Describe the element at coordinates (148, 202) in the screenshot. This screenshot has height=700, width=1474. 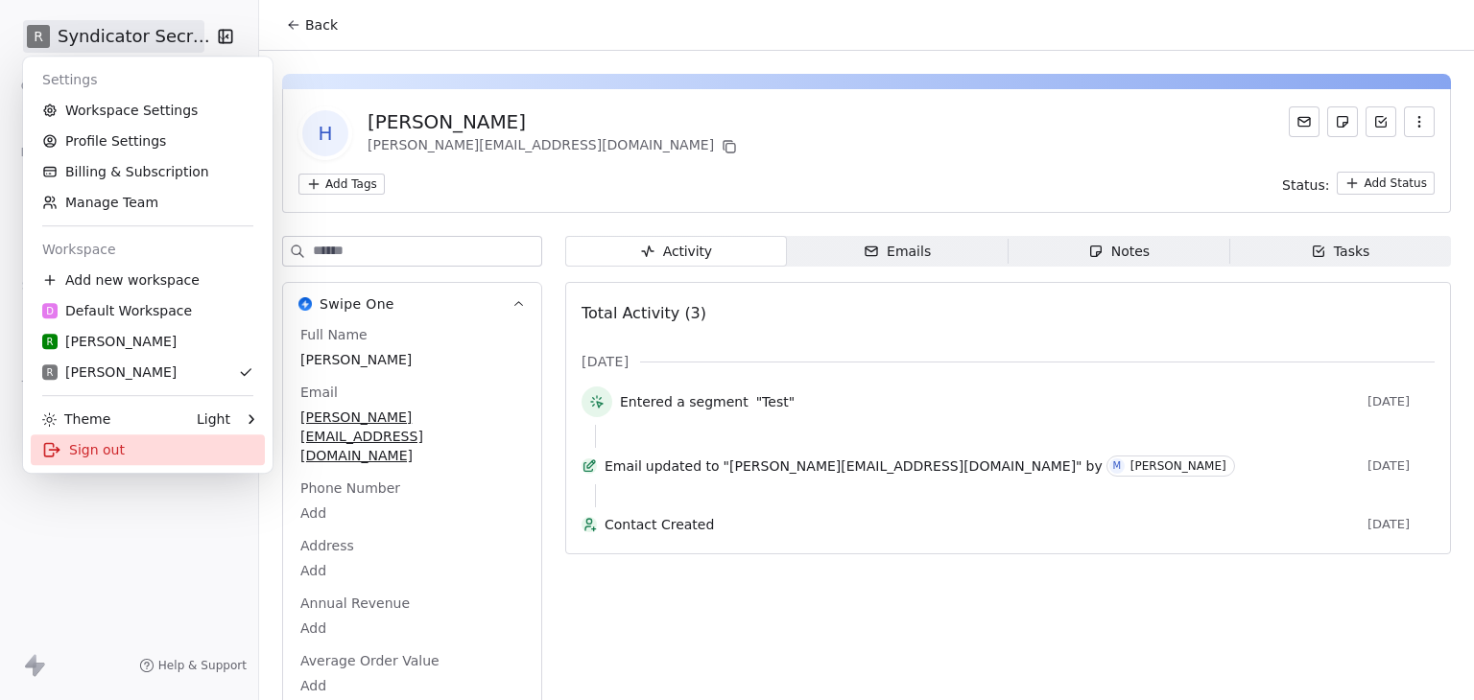
I see `a: Manage Team` at that location.